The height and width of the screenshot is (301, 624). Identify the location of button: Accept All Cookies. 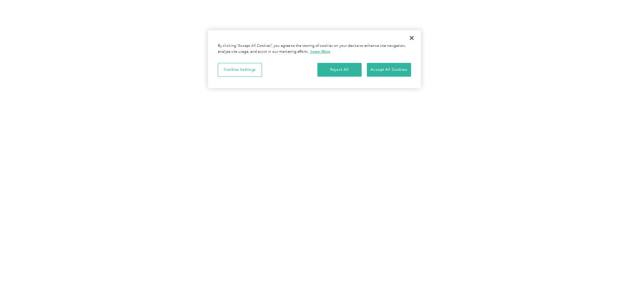
(389, 70).